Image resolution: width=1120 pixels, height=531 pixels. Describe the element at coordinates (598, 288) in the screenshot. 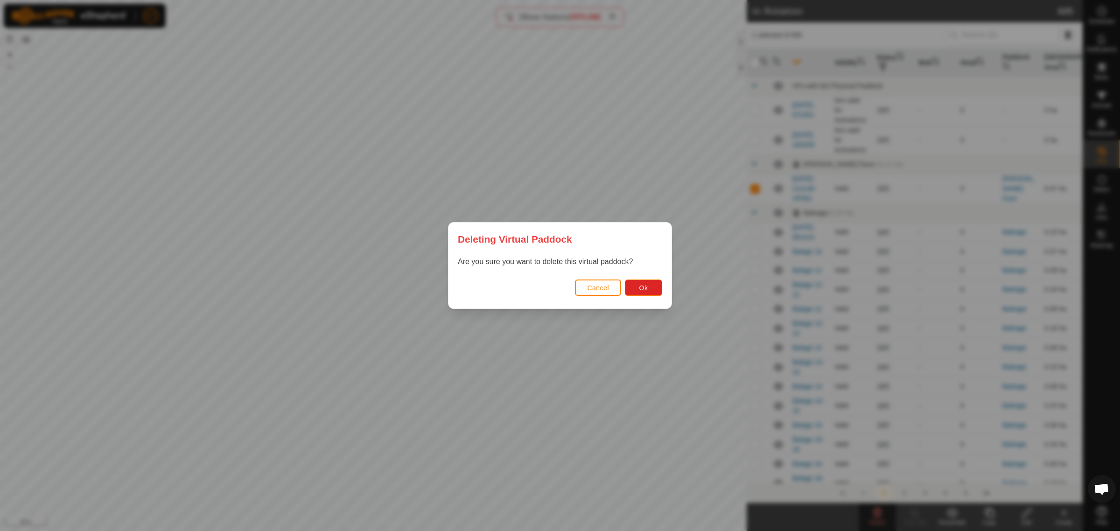

I see `span: Cancel` at that location.